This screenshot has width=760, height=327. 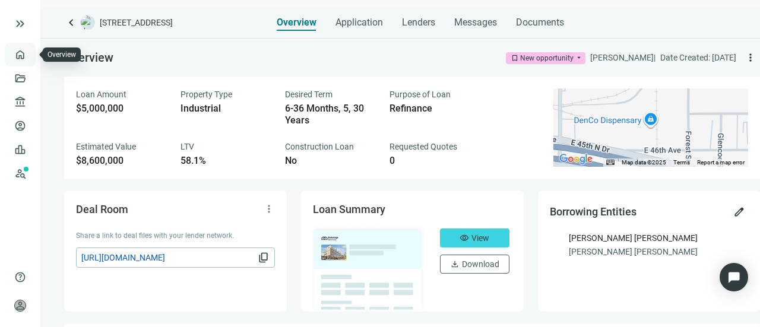 What do you see at coordinates (733, 277) in the screenshot?
I see `div: Open Intercom Messenger` at bounding box center [733, 277].